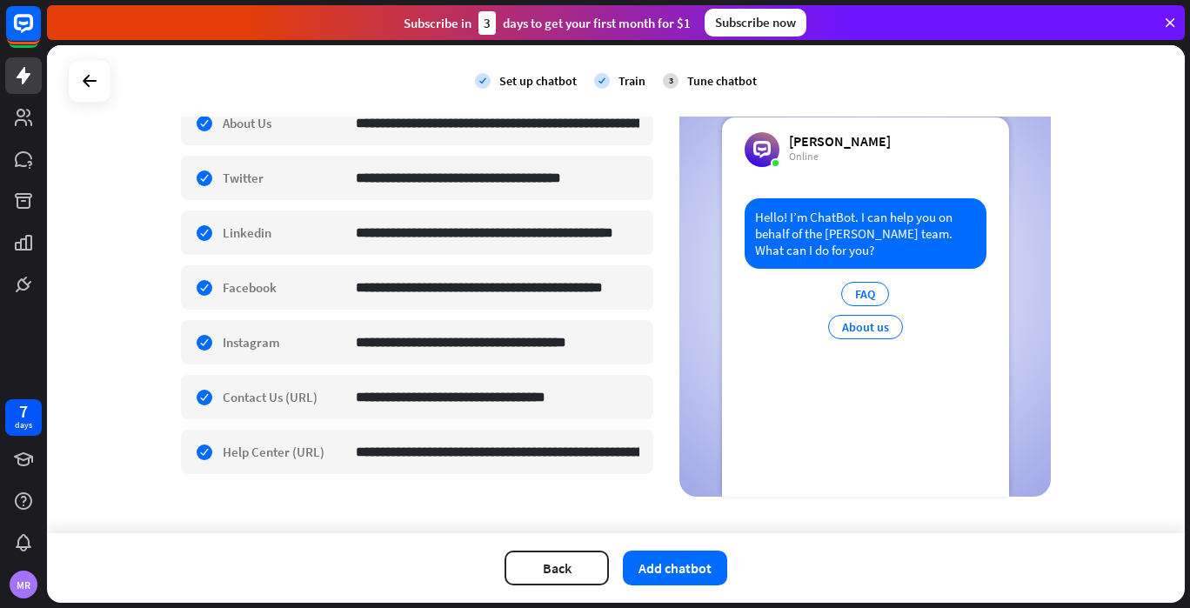 This screenshot has height=608, width=1190. What do you see at coordinates (23, 418) in the screenshot?
I see `a: 7 days` at bounding box center [23, 418].